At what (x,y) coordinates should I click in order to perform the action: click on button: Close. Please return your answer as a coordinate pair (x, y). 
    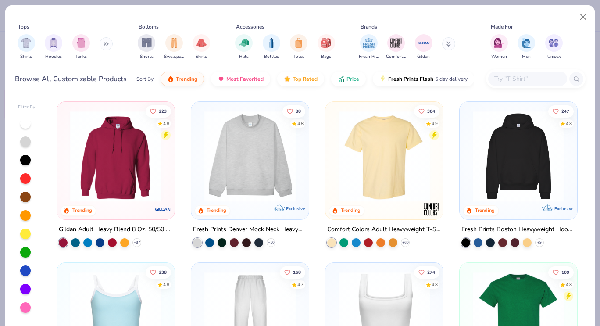
    Looking at the image, I should click on (583, 17).